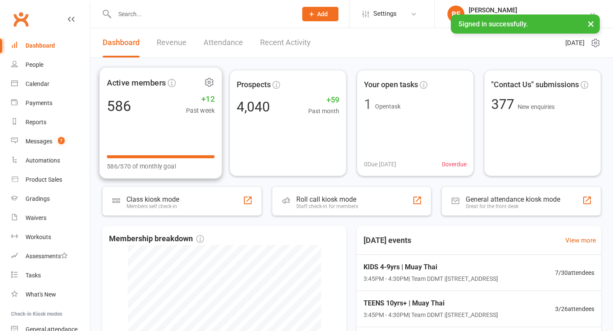 The image size is (613, 331). What do you see at coordinates (323, 100) in the screenshot?
I see `span: +59` at bounding box center [323, 100].